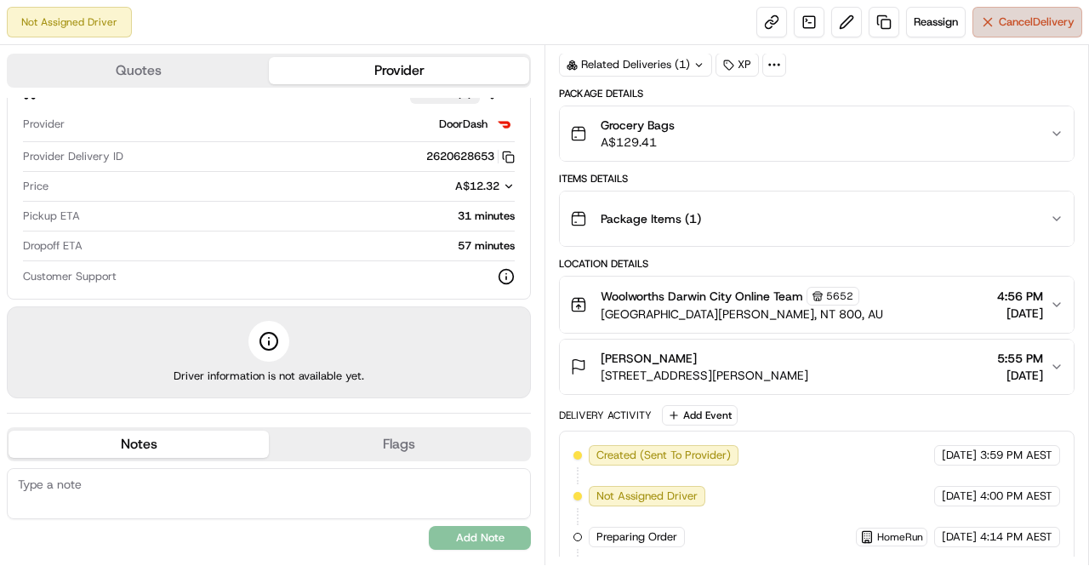 The height and width of the screenshot is (566, 1089). I want to click on div: 57 minutes, so click(302, 246).